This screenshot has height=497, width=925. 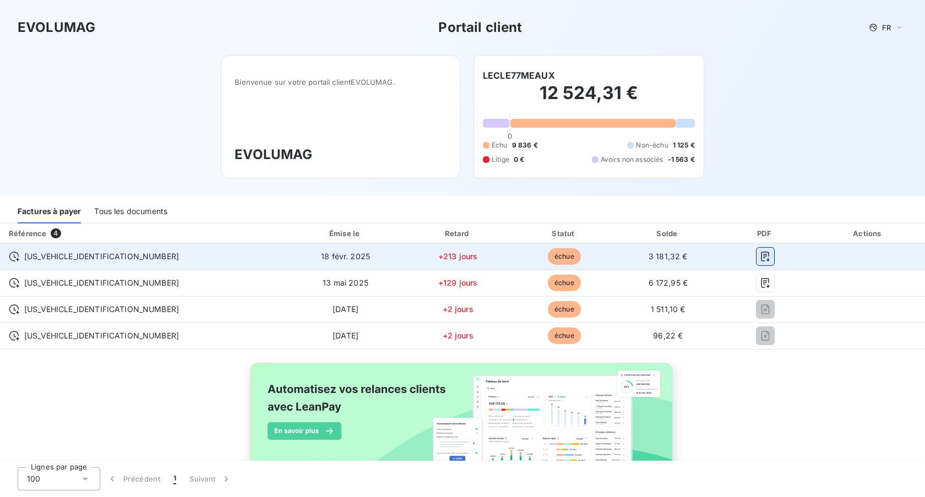 What do you see at coordinates (519, 160) in the screenshot?
I see `span: 0 €` at bounding box center [519, 160].